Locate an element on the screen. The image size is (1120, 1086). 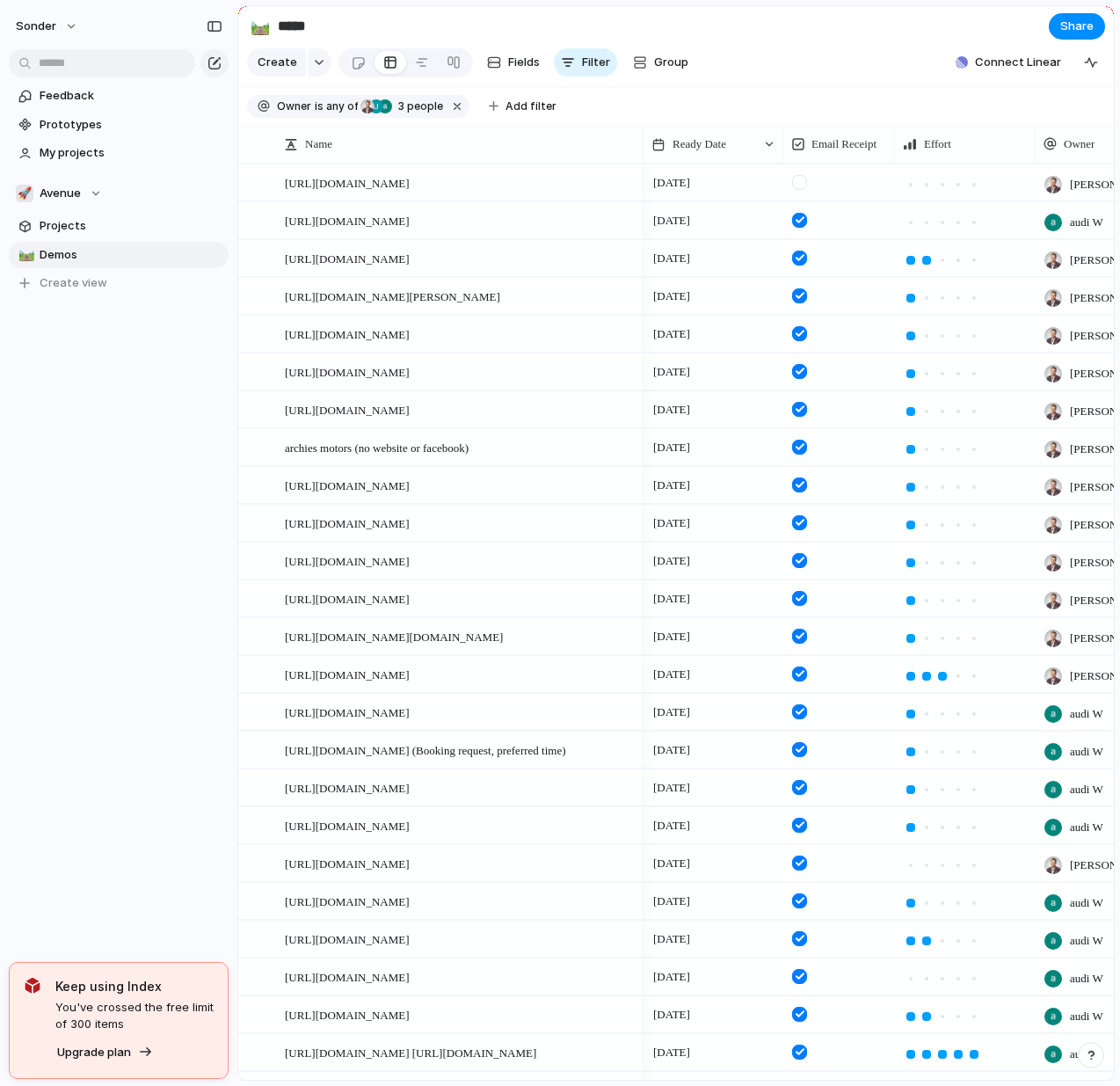
span: sonder is located at coordinates (36, 26).